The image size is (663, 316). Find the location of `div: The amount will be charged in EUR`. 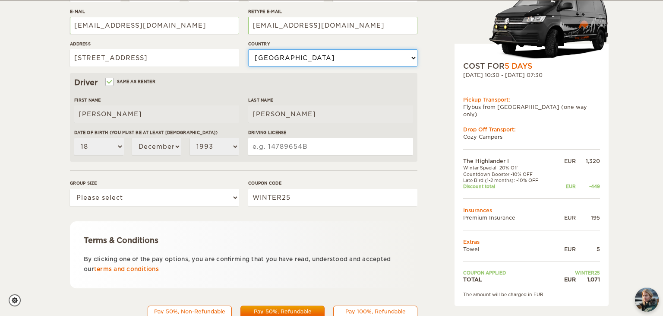

div: The amount will be charged in EUR is located at coordinates (531, 294).